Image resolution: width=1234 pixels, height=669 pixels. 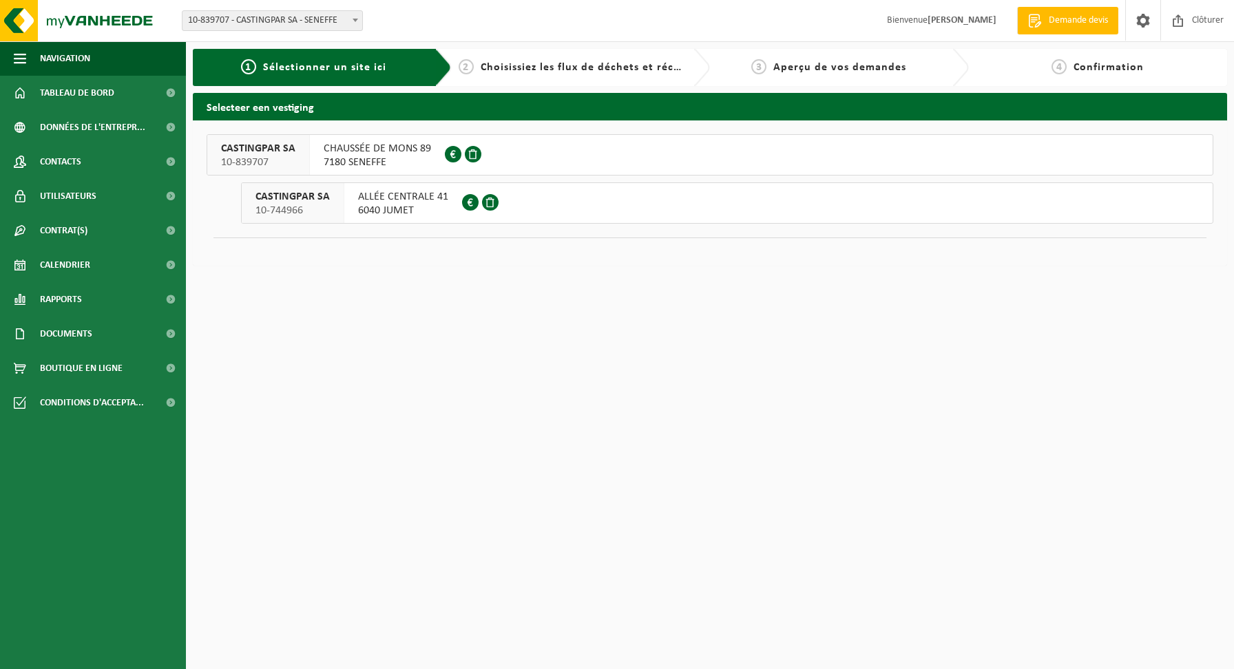 I want to click on span: Rapports, so click(x=61, y=299).